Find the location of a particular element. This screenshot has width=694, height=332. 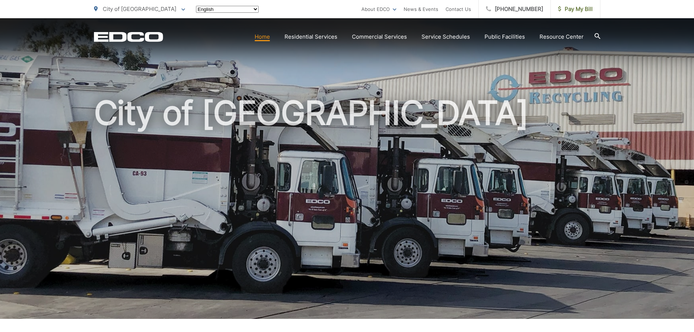

a: Resource Center is located at coordinates (561, 37).